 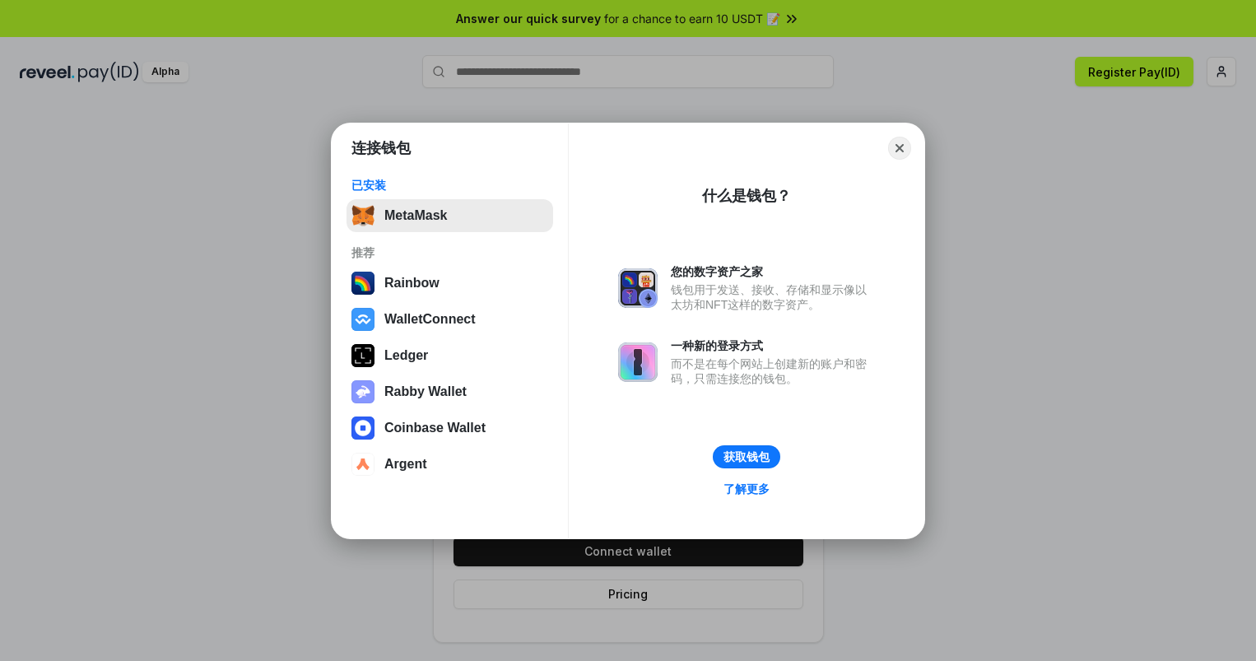 What do you see at coordinates (450, 392) in the screenshot?
I see `button: Rabby Wallet` at bounding box center [450, 392].